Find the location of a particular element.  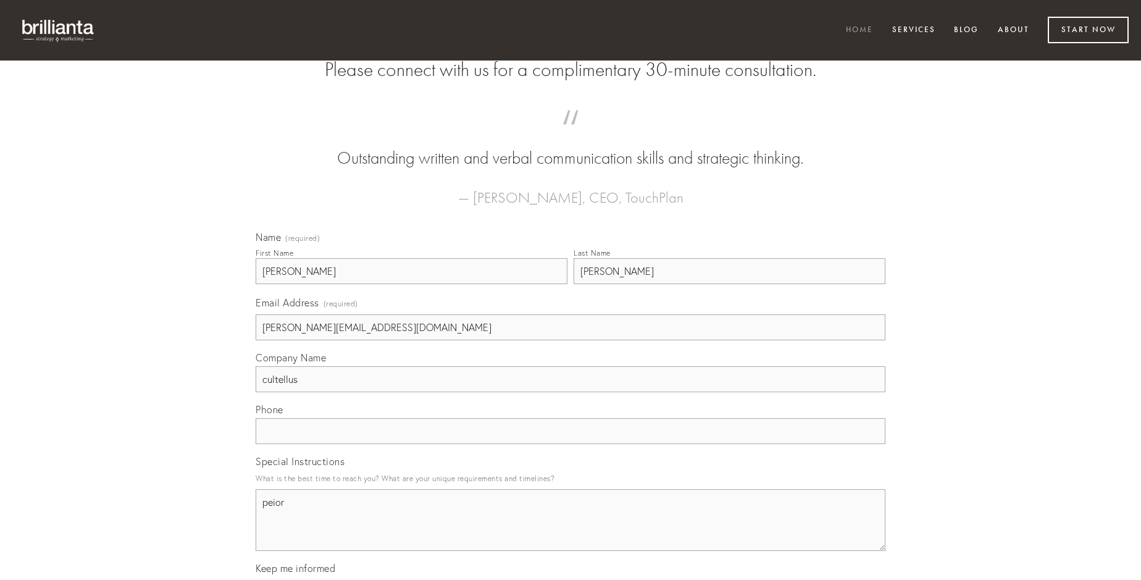

a: Home is located at coordinates (859, 30).